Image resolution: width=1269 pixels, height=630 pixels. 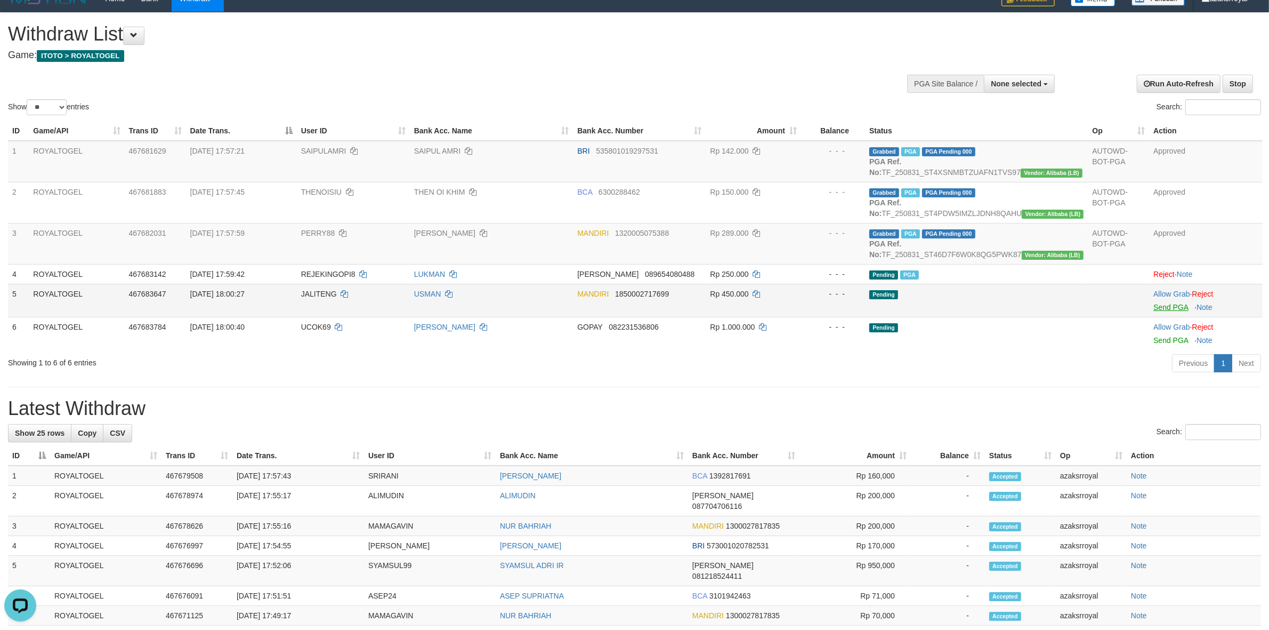 What do you see at coordinates (18, 333) in the screenshot?
I see `td: 6` at bounding box center [18, 333].